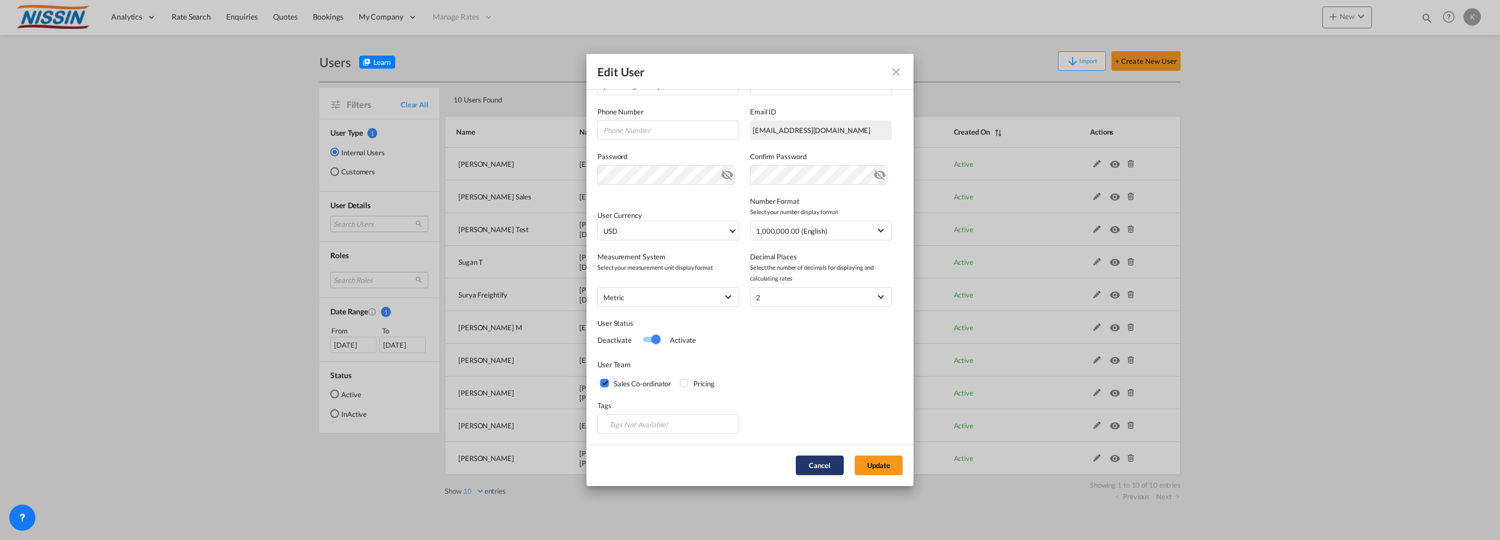 The width and height of the screenshot is (1500, 540). What do you see at coordinates (668, 424) in the screenshot?
I see `md-select: {{(ctrl.parent.createData.viewShipper && !ctrl.parent.createData.user_data.tags) ? 'N/A' :(!ctrl....` at bounding box center [668, 424].